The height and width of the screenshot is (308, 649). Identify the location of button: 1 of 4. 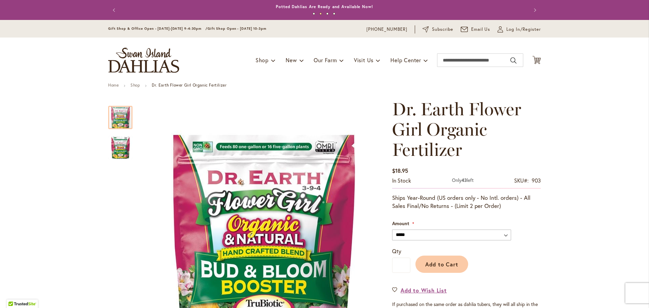
(313, 14).